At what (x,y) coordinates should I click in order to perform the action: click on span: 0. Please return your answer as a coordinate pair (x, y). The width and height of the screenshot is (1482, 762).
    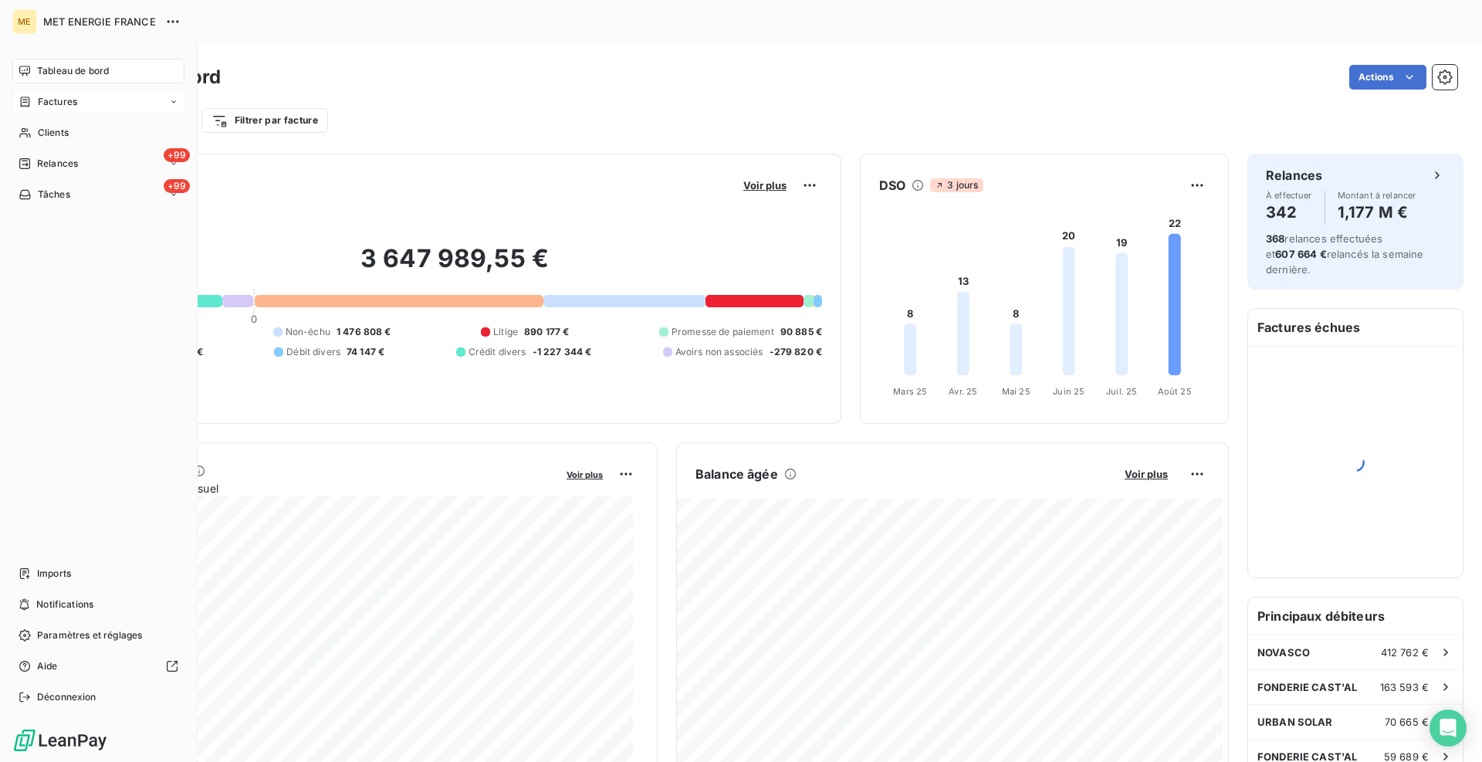
    Looking at the image, I should click on (254, 319).